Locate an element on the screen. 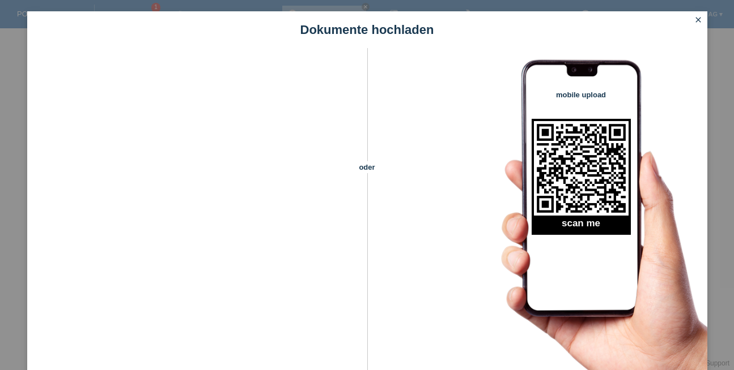  i: close is located at coordinates (698, 20).